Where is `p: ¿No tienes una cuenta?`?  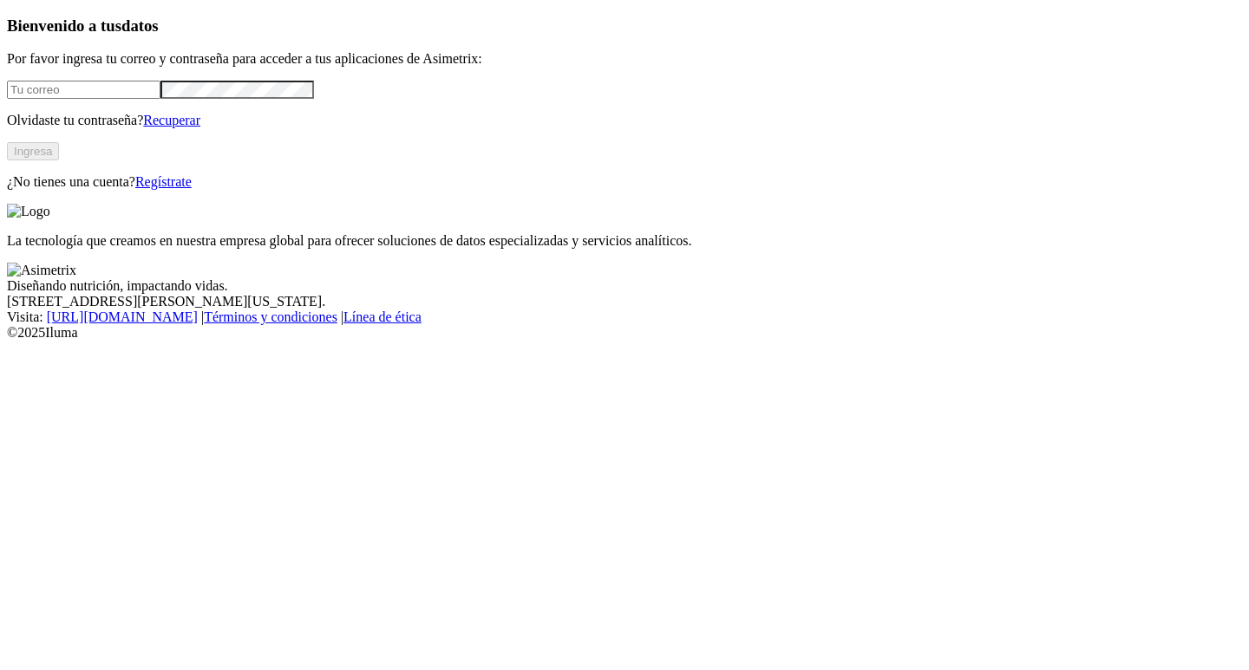
p: ¿No tienes una cuenta? is located at coordinates (624, 182).